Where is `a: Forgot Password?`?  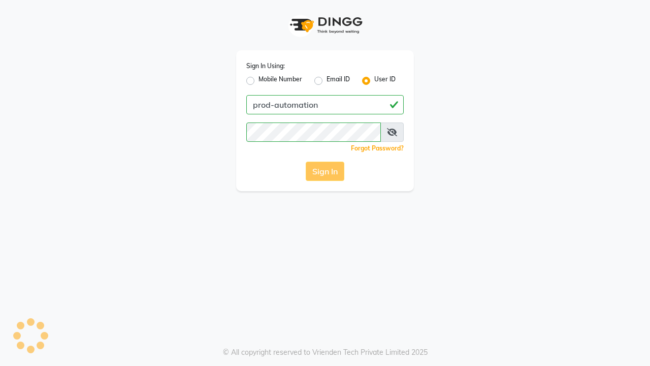
a: Forgot Password? is located at coordinates (378, 148).